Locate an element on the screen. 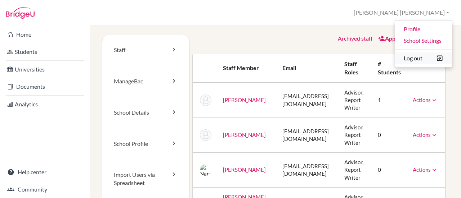 The image size is (461, 198). a: Profile is located at coordinates (423, 29).